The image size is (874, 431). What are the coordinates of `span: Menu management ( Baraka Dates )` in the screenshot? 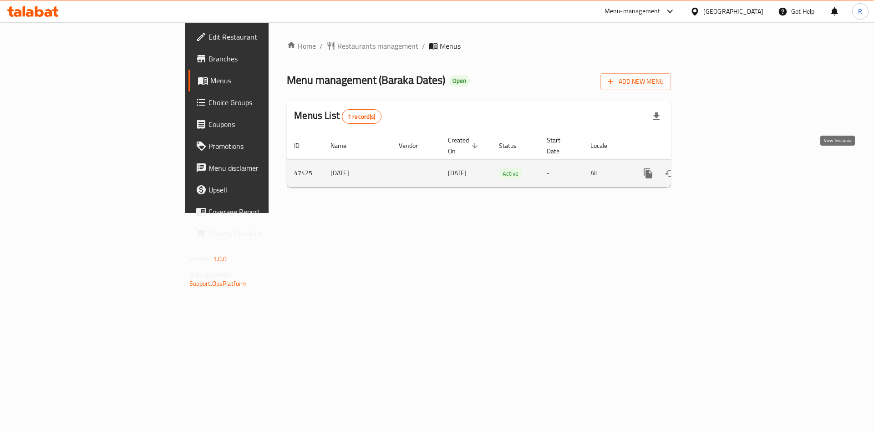 It's located at (366, 80).